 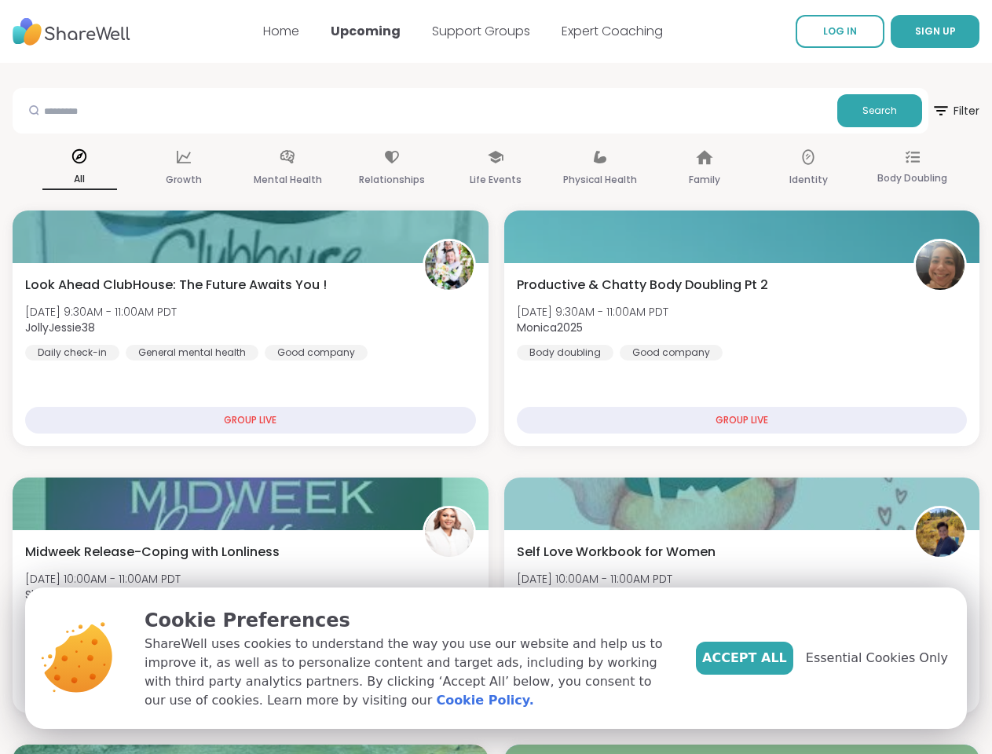 What do you see at coordinates (808, 180) in the screenshot?
I see `p: Identity` at bounding box center [808, 180].